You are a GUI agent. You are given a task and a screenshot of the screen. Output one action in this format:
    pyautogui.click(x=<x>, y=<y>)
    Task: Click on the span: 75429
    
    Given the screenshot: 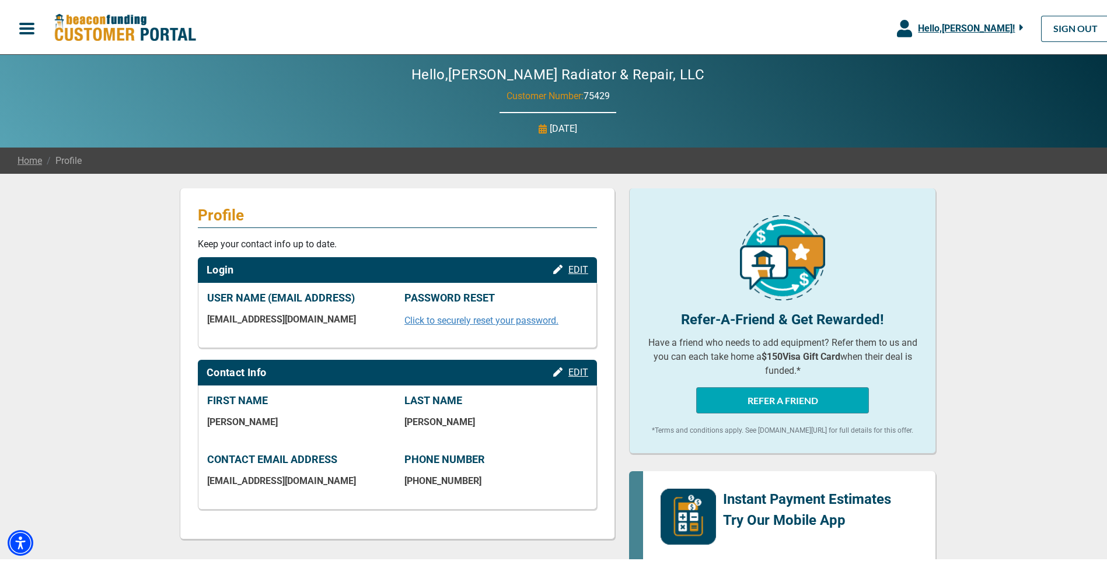 What is the action you would take?
    pyautogui.click(x=596, y=93)
    